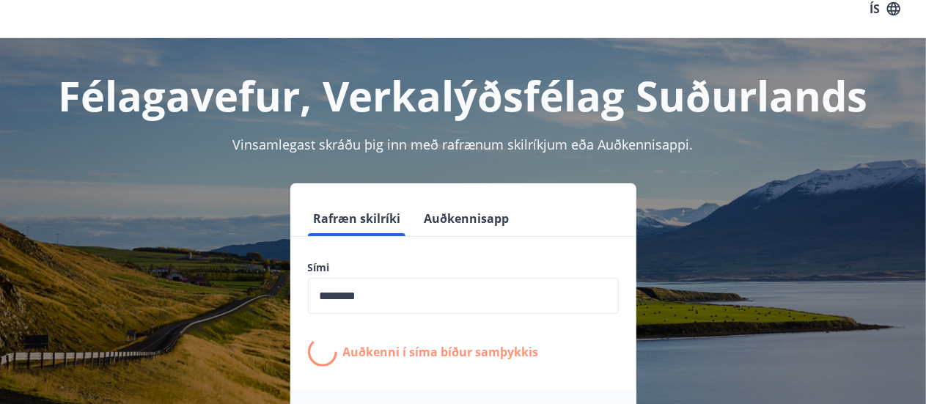  Describe the element at coordinates (467, 218) in the screenshot. I see `button: Auðkennisapp` at that location.